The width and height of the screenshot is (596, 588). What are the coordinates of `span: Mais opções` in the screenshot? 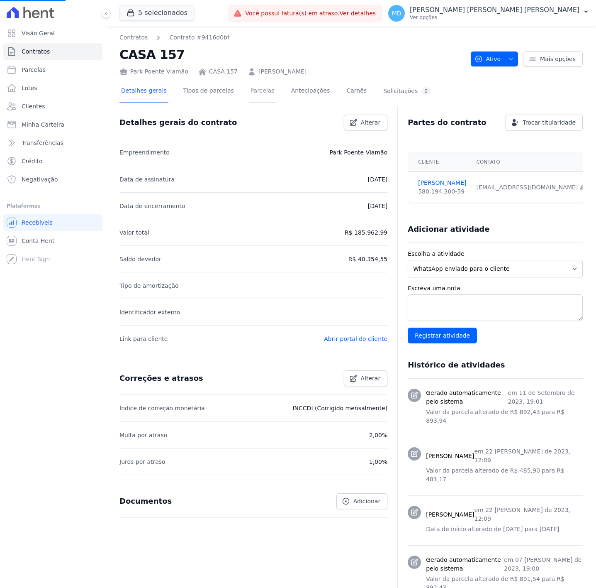 It's located at (558, 59).